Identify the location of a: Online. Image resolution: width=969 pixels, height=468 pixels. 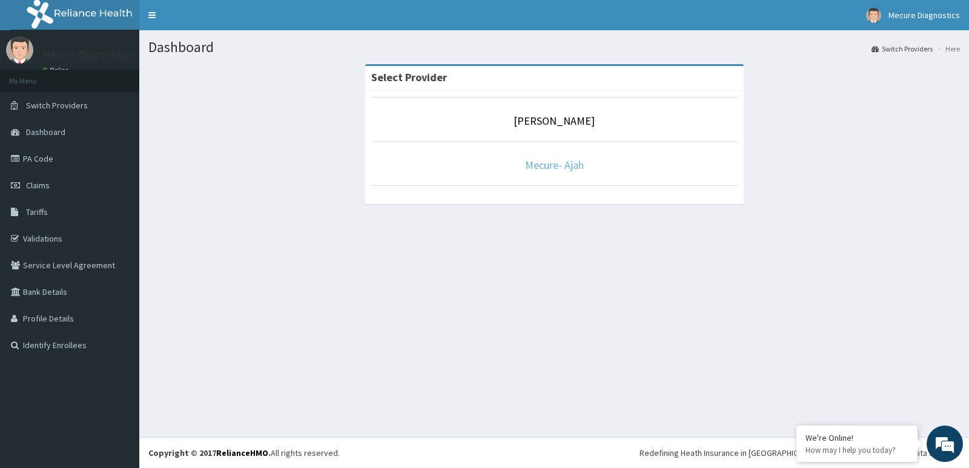
(57, 70).